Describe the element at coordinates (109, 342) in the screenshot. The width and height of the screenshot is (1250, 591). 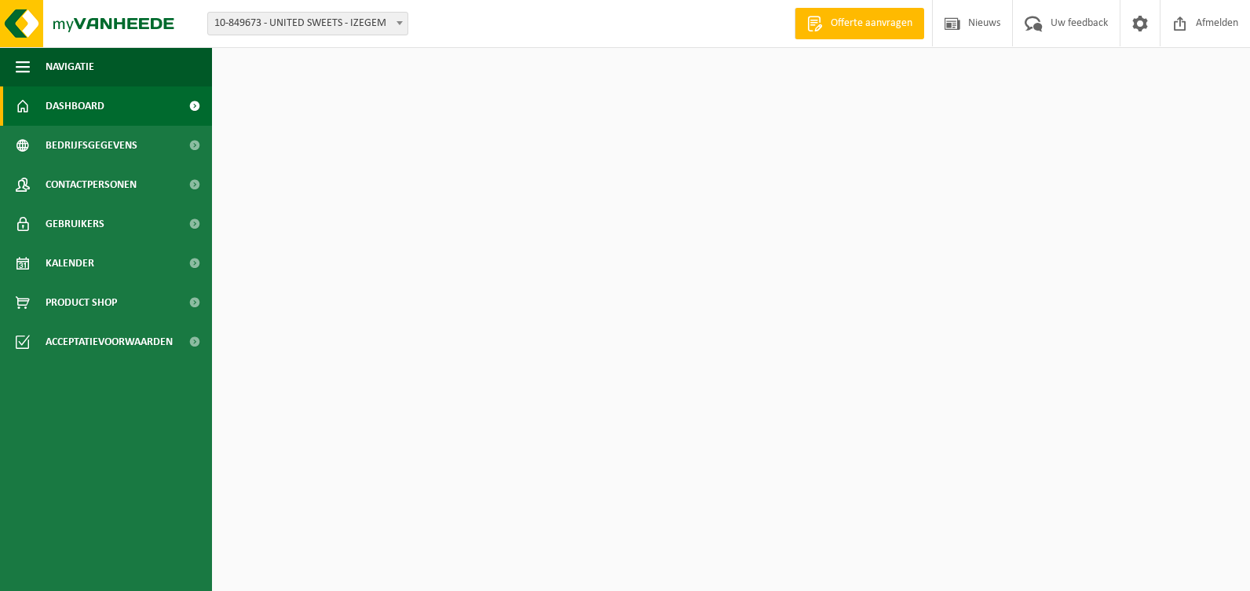
I see `span: Acceptatievoorwaarden` at that location.